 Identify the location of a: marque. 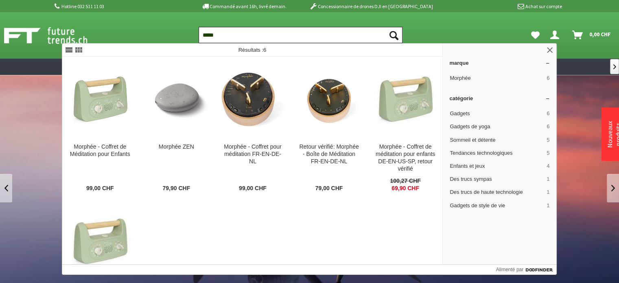
(500, 63).